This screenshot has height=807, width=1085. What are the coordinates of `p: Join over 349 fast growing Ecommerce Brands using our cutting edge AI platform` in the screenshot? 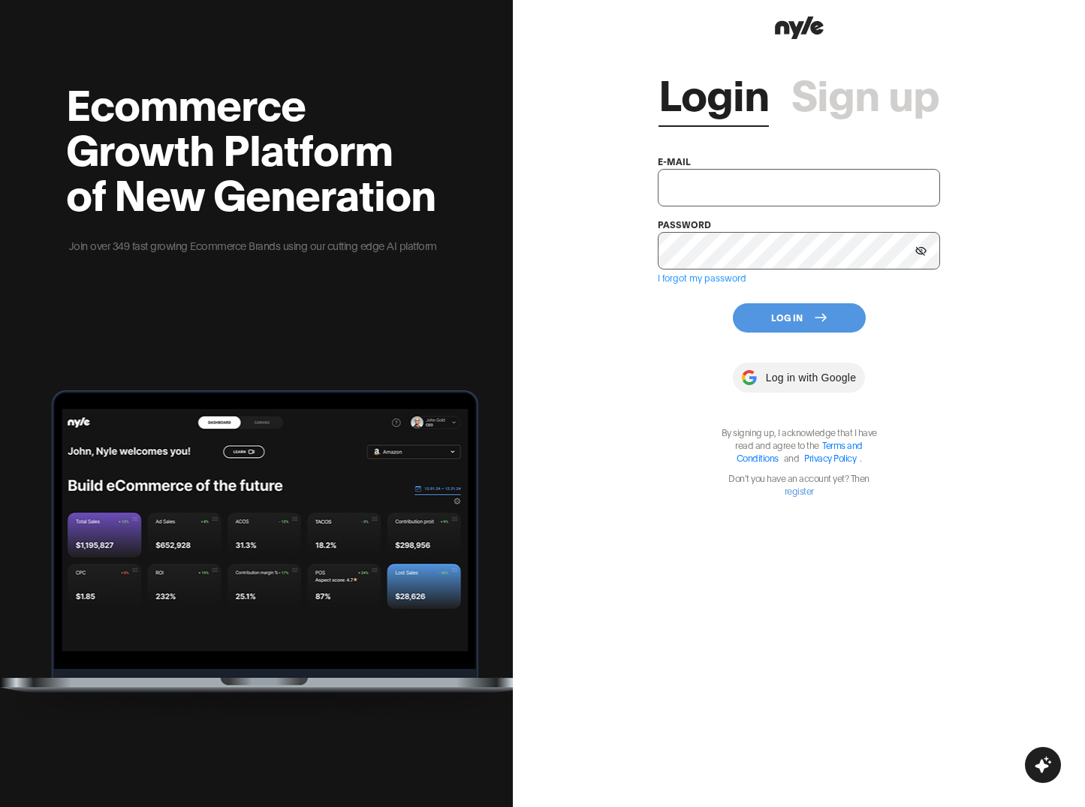 It's located at (252, 246).